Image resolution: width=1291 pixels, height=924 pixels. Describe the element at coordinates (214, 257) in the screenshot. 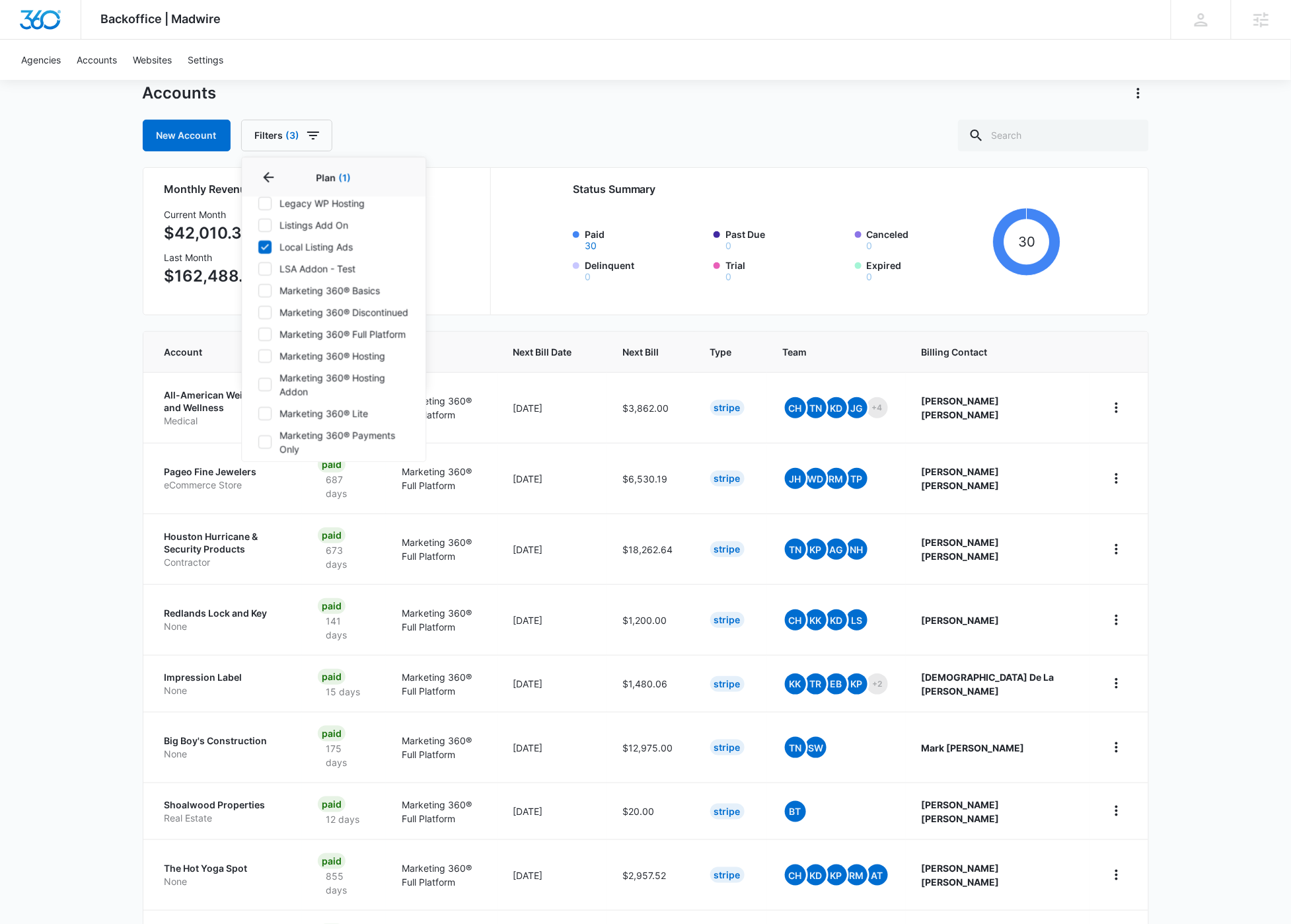

I see `h3: Last Month` at that location.